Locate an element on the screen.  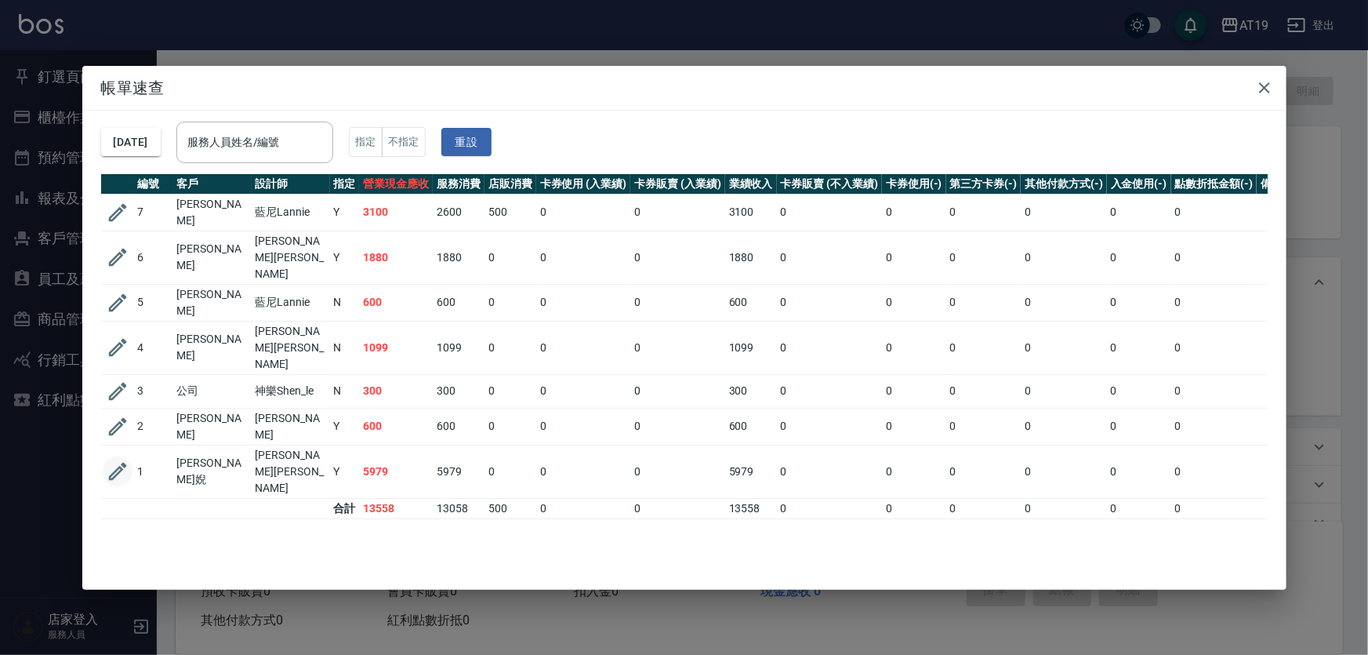
th: 客戶 is located at coordinates (212, 184).